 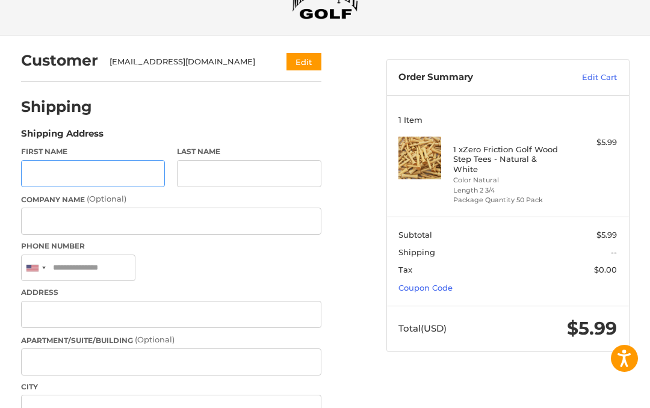 I want to click on h3: Order Summary, so click(x=472, y=78).